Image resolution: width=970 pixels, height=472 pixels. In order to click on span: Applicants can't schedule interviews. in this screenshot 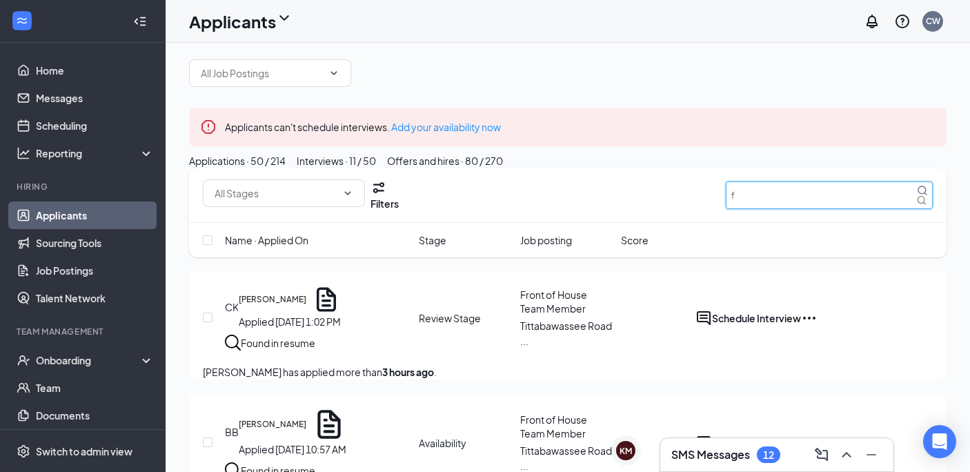, I will do `click(363, 127)`.